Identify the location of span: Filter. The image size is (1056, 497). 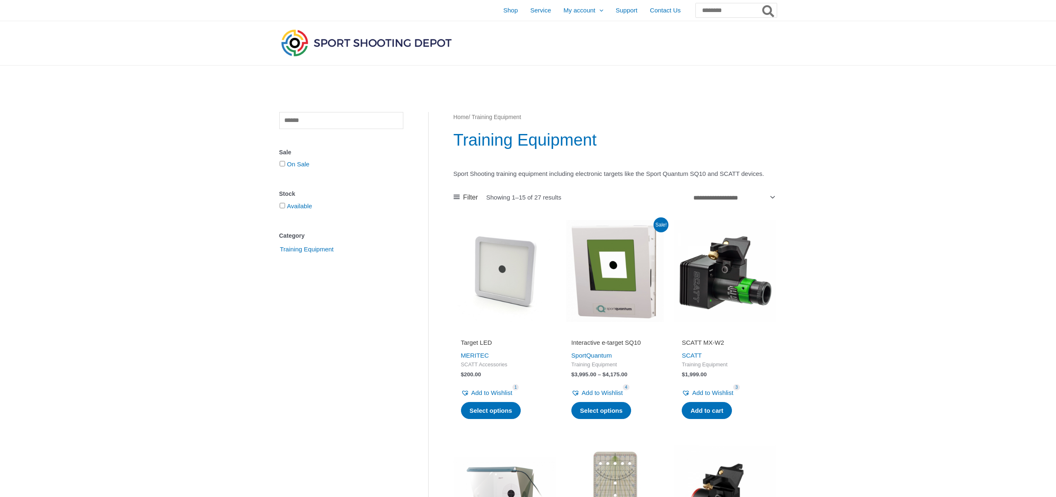
(471, 198).